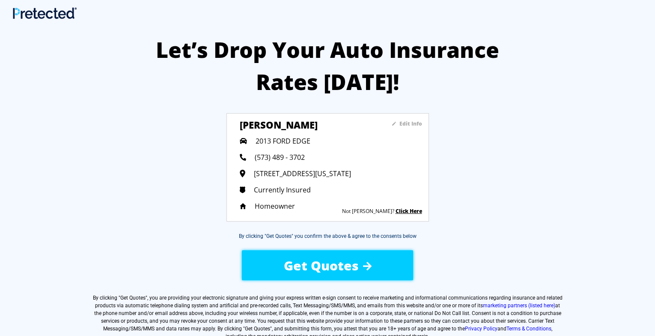 This screenshot has height=336, width=655. Describe the element at coordinates (45, 13) in the screenshot. I see `img: Main Logo` at that location.